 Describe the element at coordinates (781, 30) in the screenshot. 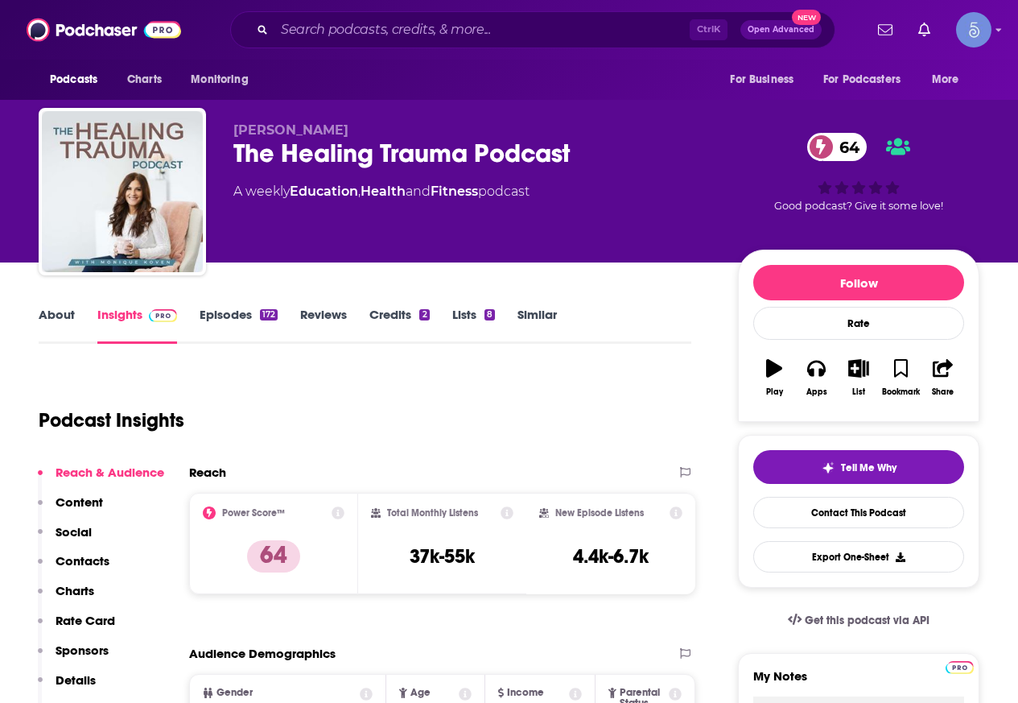

I see `span: Open Advanced` at that location.